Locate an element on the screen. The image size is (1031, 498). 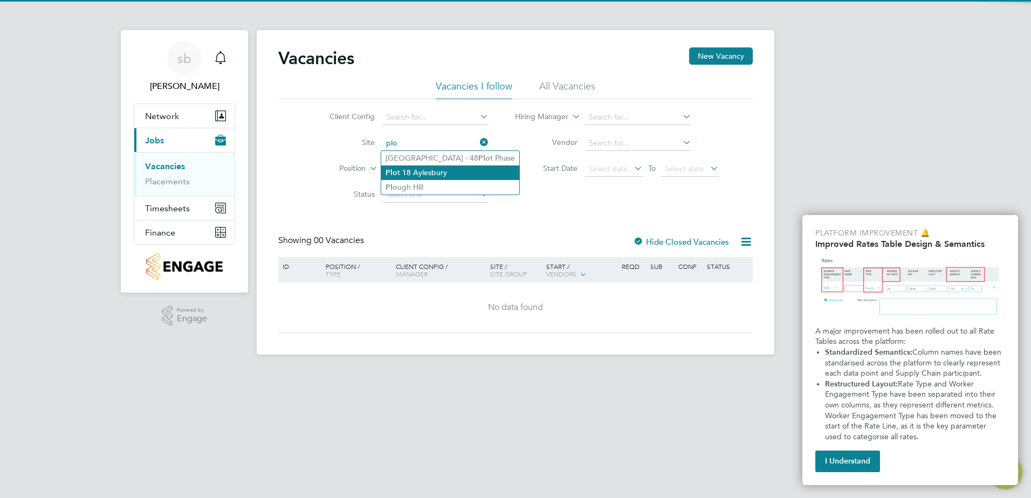
button: New Vacancy is located at coordinates (721, 56).